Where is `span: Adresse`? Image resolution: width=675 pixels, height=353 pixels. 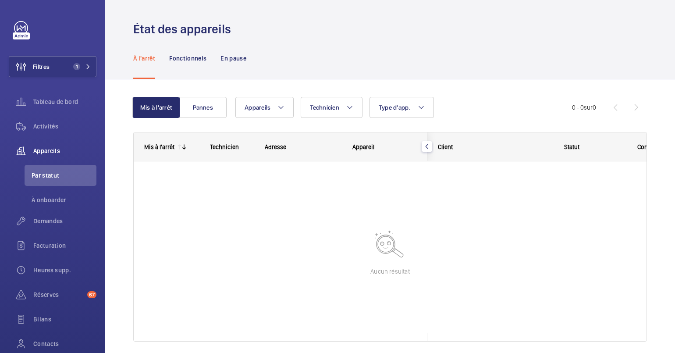
span: Adresse is located at coordinates (275, 147).